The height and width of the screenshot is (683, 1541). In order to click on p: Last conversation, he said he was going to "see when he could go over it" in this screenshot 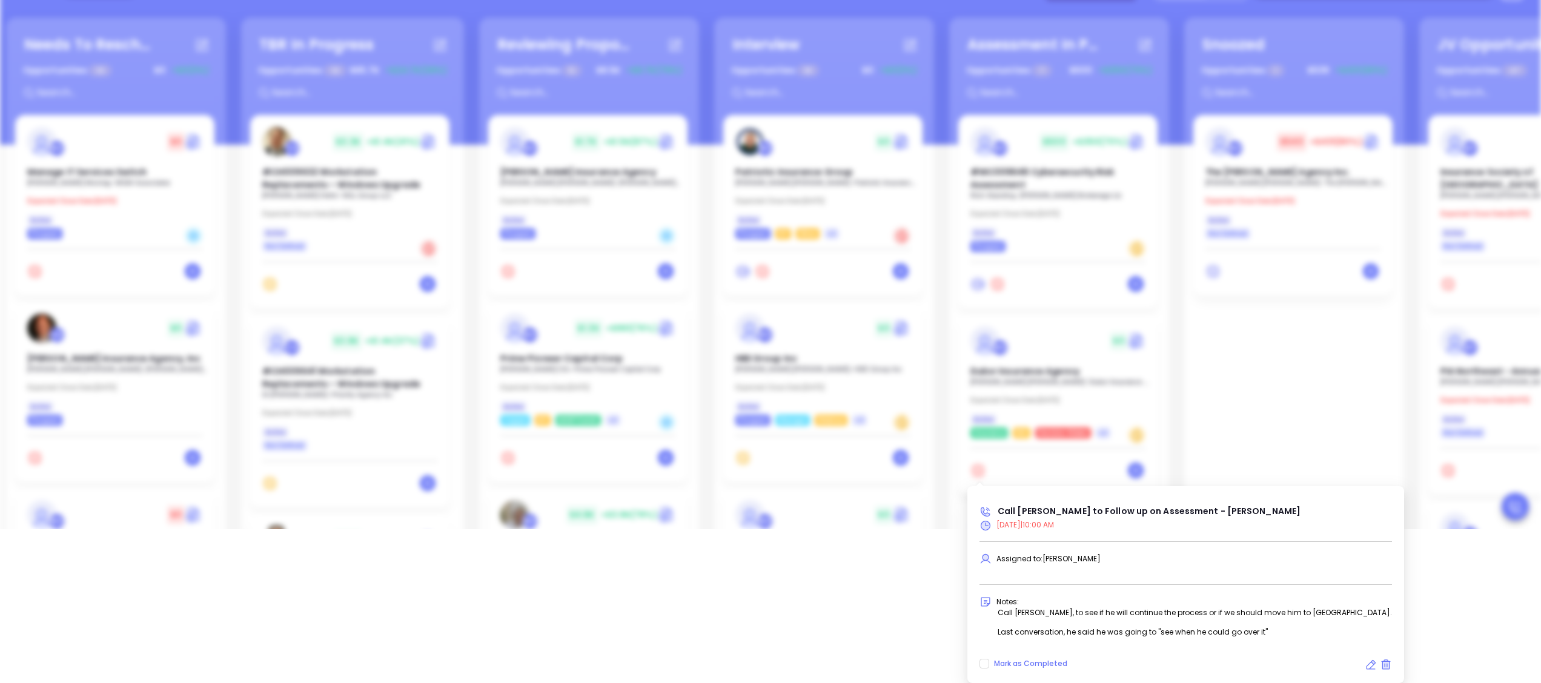, I will do `click(1194, 632)`.